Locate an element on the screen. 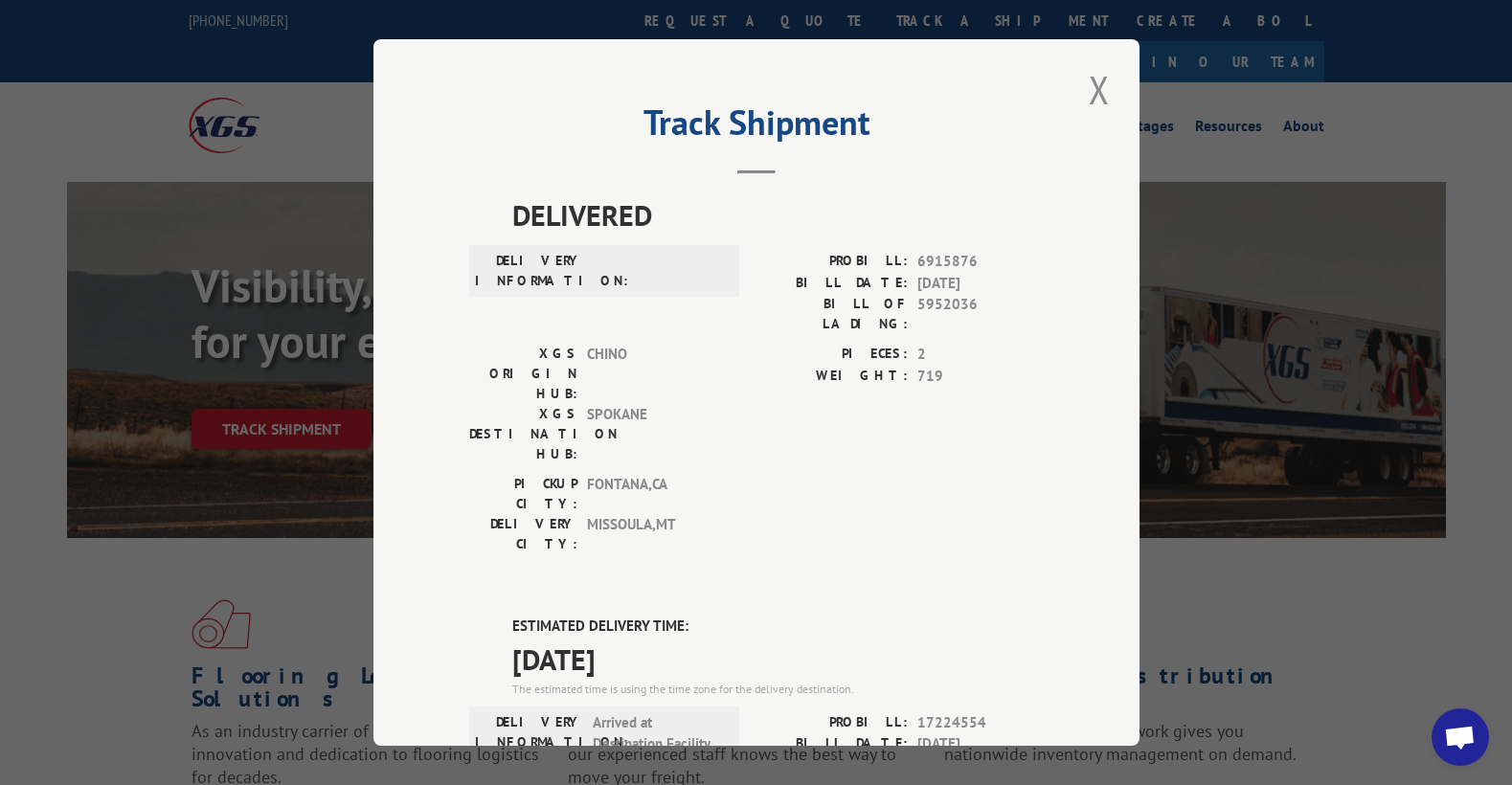  span: 5952036 is located at coordinates (981, 314).